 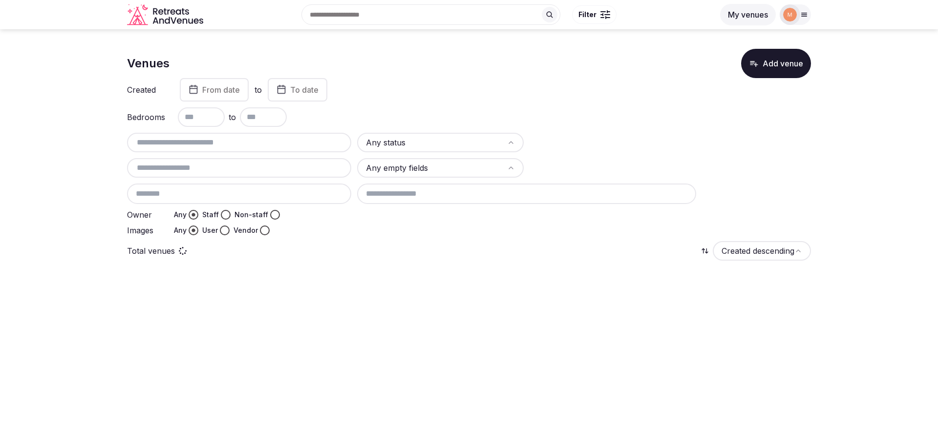 I want to click on button: To date, so click(x=298, y=90).